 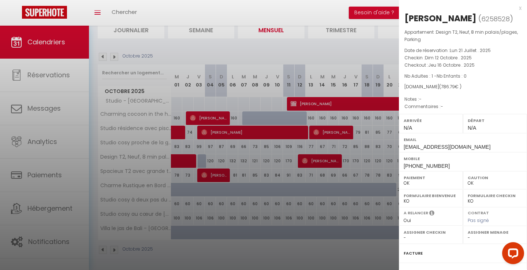 I want to click on span: Nb Enfants : 0, so click(x=452, y=76).